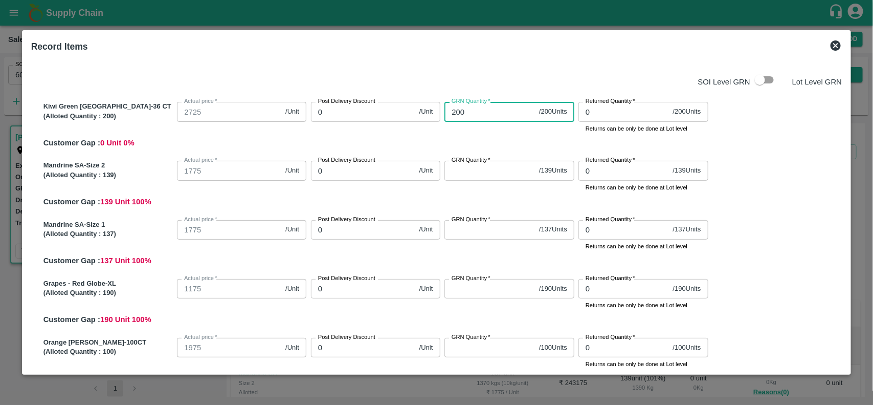 Image resolution: width=873 pixels, height=405 pixels. I want to click on p: (Alloted Quantity : 139 ), so click(108, 175).